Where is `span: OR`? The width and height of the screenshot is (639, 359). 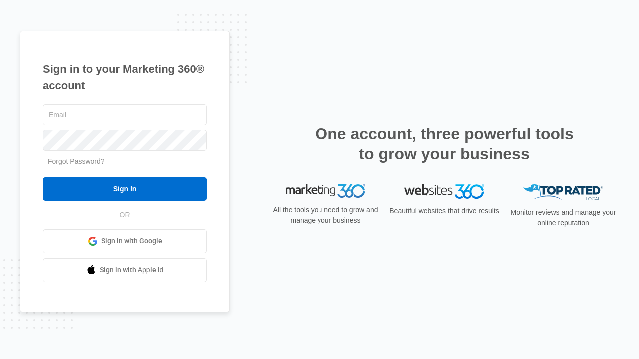 span: OR is located at coordinates (125, 215).